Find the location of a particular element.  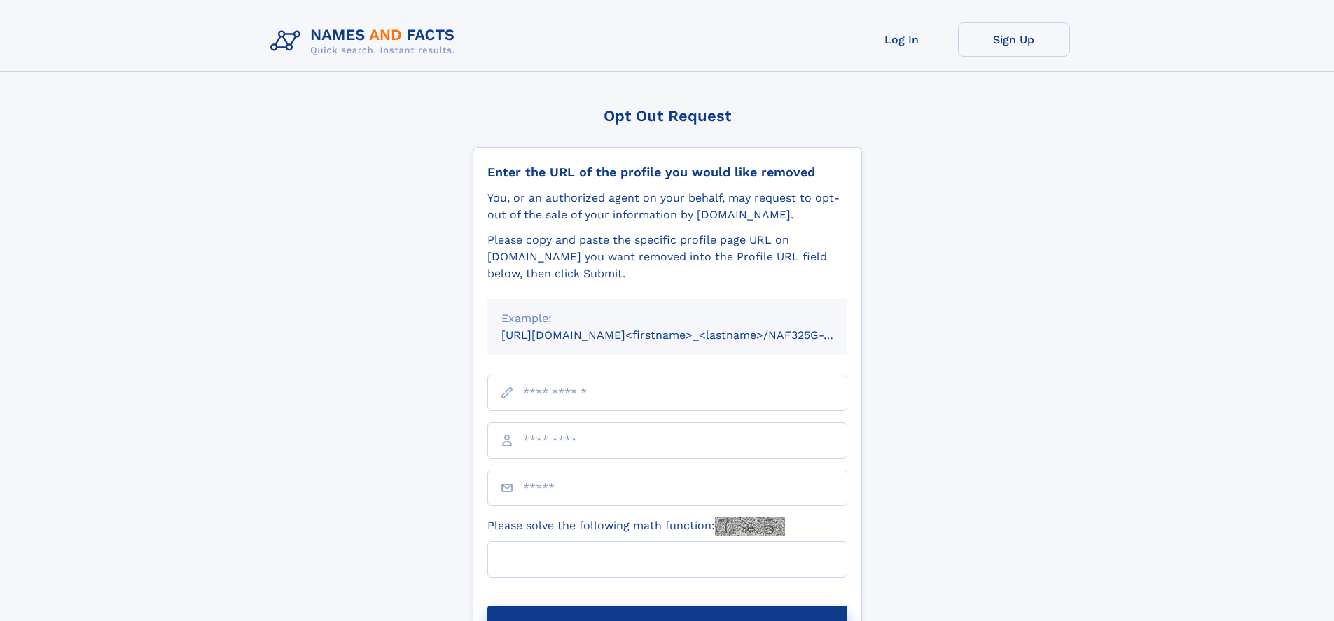

div: Opt Out Request is located at coordinates (667, 116).